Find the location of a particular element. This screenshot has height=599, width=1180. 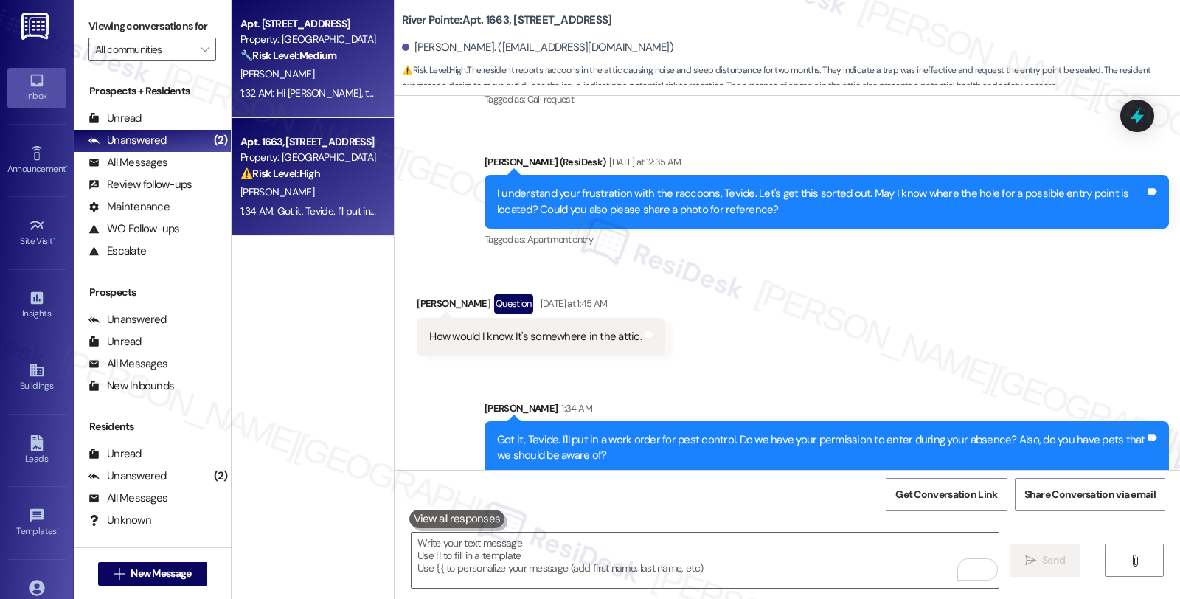

div: How would I know. It's somewhere in the attic. is located at coordinates (536, 336).